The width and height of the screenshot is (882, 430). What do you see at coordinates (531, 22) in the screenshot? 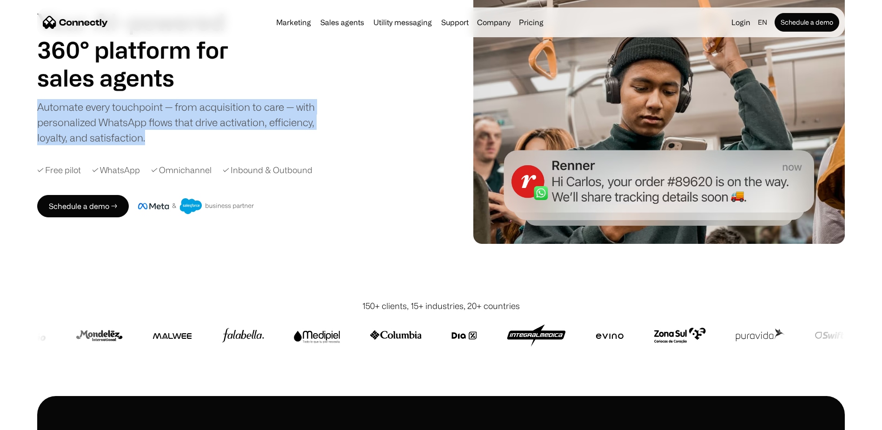
I see `a: Pricing` at bounding box center [531, 22].